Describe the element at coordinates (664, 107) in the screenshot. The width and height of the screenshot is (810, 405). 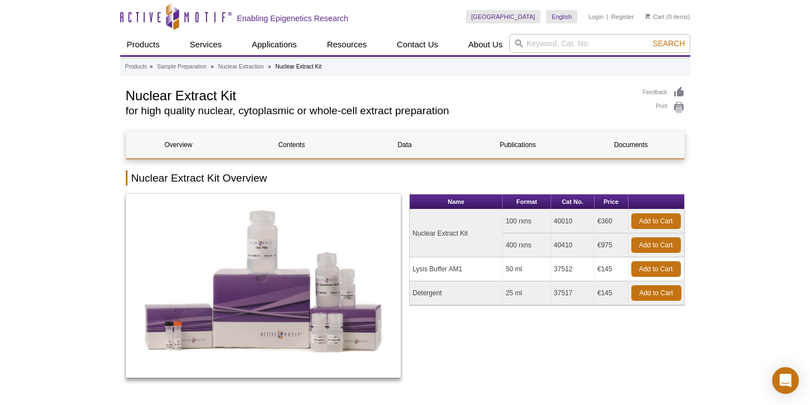
I see `a: Print` at that location.